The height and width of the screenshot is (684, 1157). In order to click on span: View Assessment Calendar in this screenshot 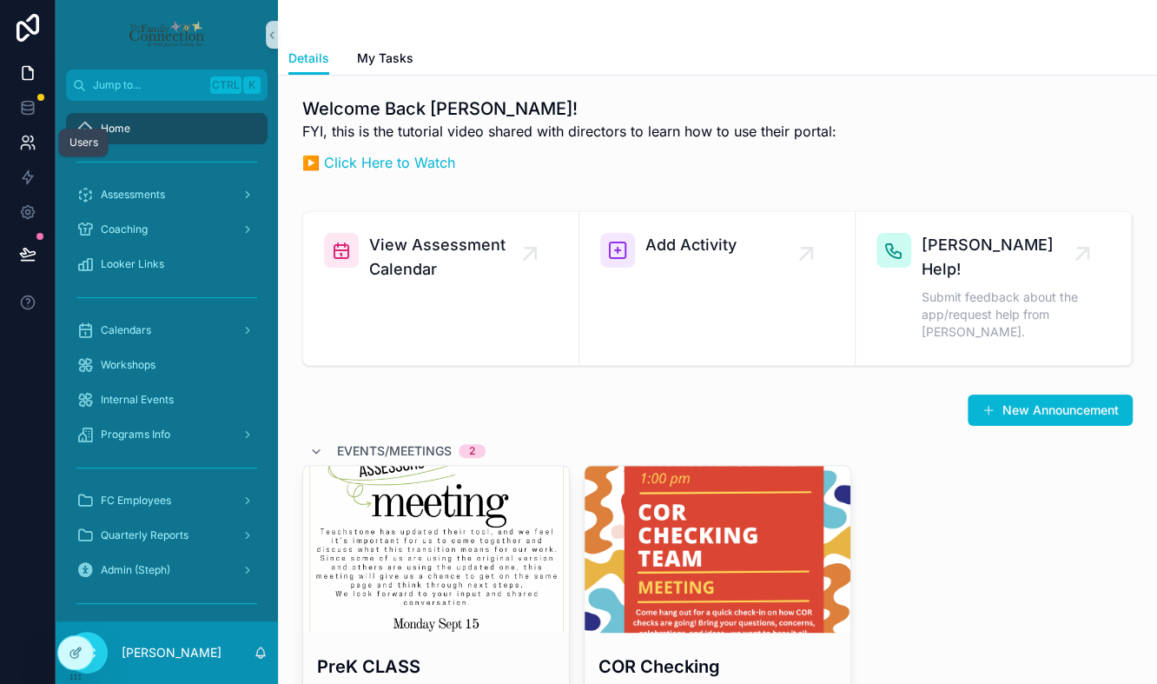, I will do `click(449, 257)`.